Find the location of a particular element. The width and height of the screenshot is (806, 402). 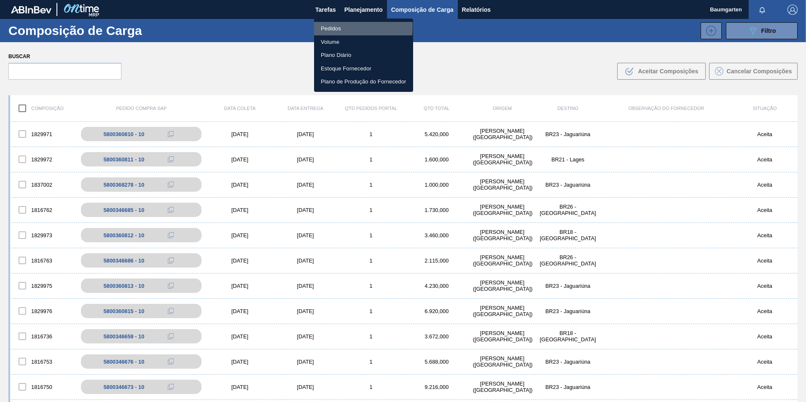

li: Plano Diário is located at coordinates (363, 55).